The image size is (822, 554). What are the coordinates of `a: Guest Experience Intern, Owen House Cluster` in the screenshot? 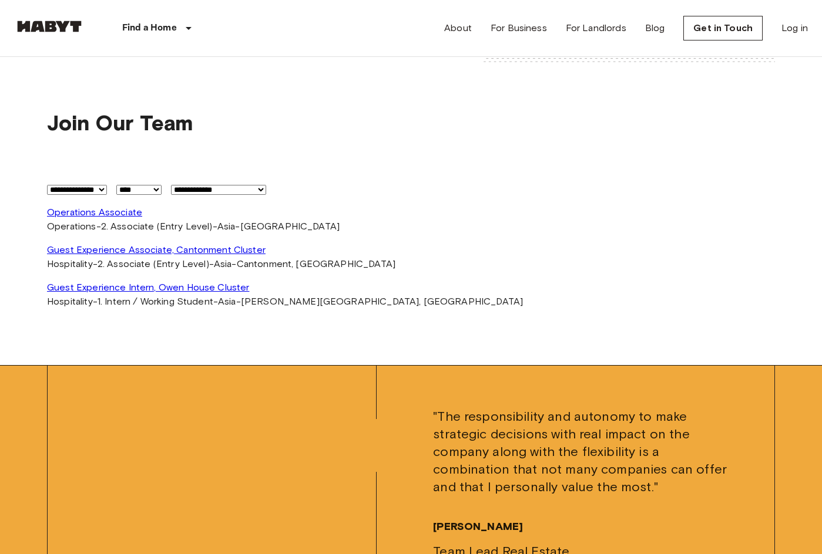 It's located at (411, 288).